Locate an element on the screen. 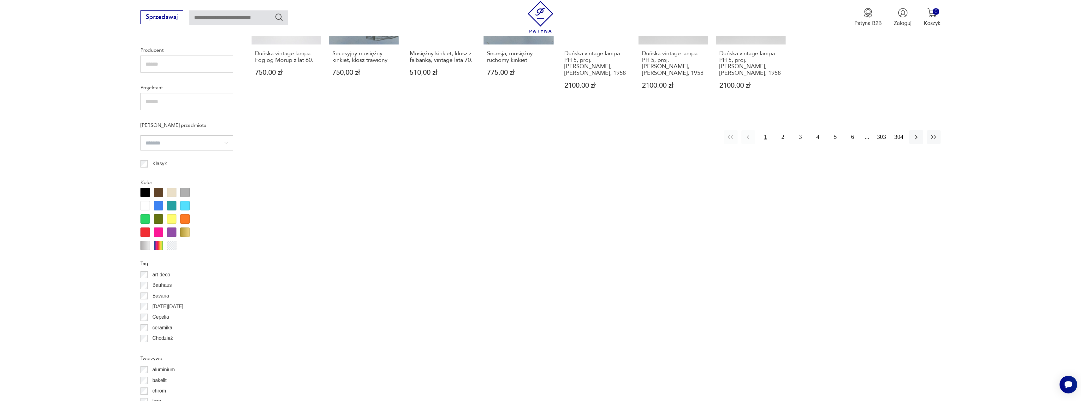 The image size is (1081, 401). button: Patyna B2B is located at coordinates (868, 17).